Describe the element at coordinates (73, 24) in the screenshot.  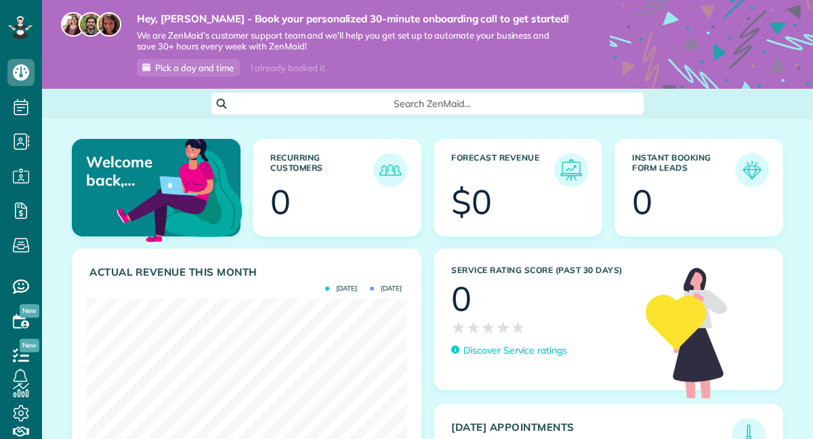
I see `img: maria-72a9807cf96188c08ef61303f053569d2e2a8a1cde33d635c8a3ac13582a053d.jpg` at that location.